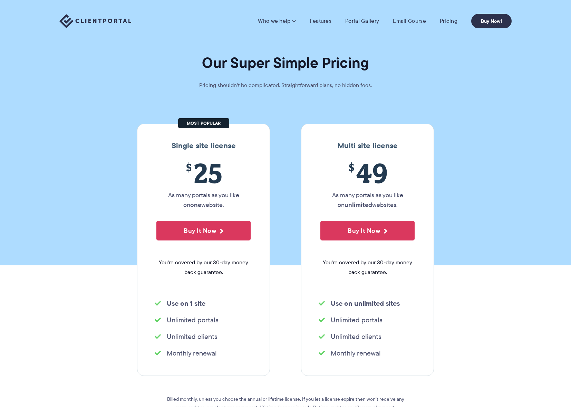  What do you see at coordinates (358, 204) in the screenshot?
I see `strong: unlimited` at bounding box center [358, 204].